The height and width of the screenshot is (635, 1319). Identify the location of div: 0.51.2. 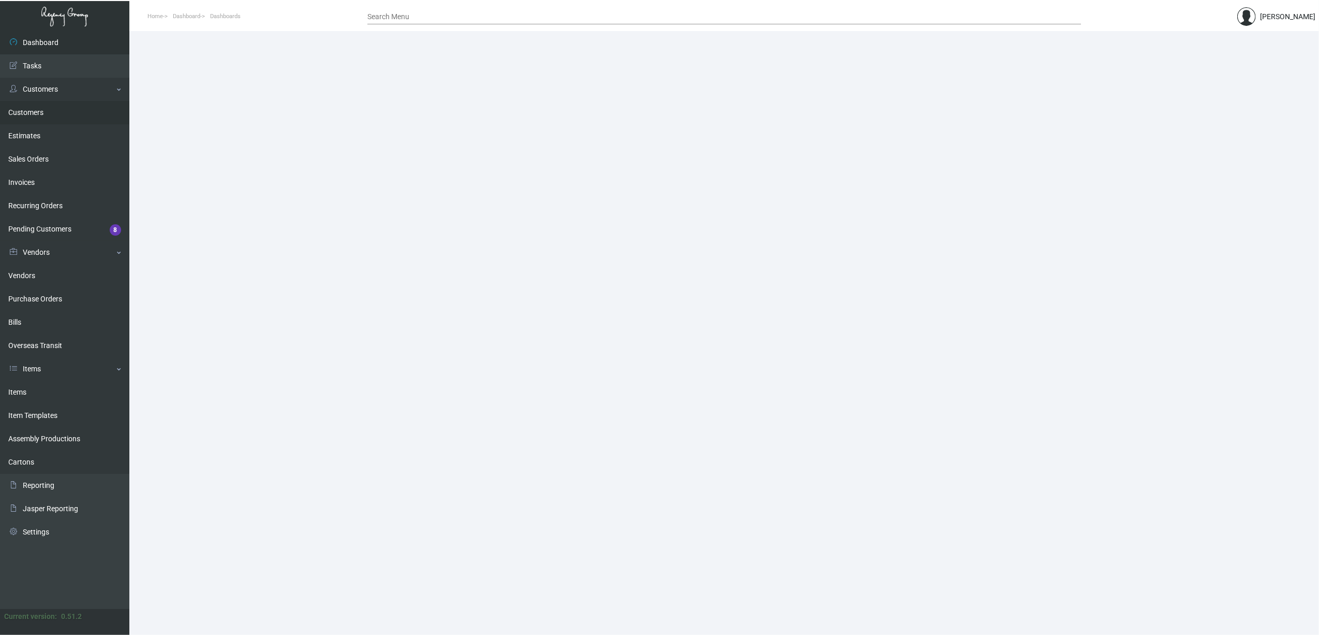
(71, 616).